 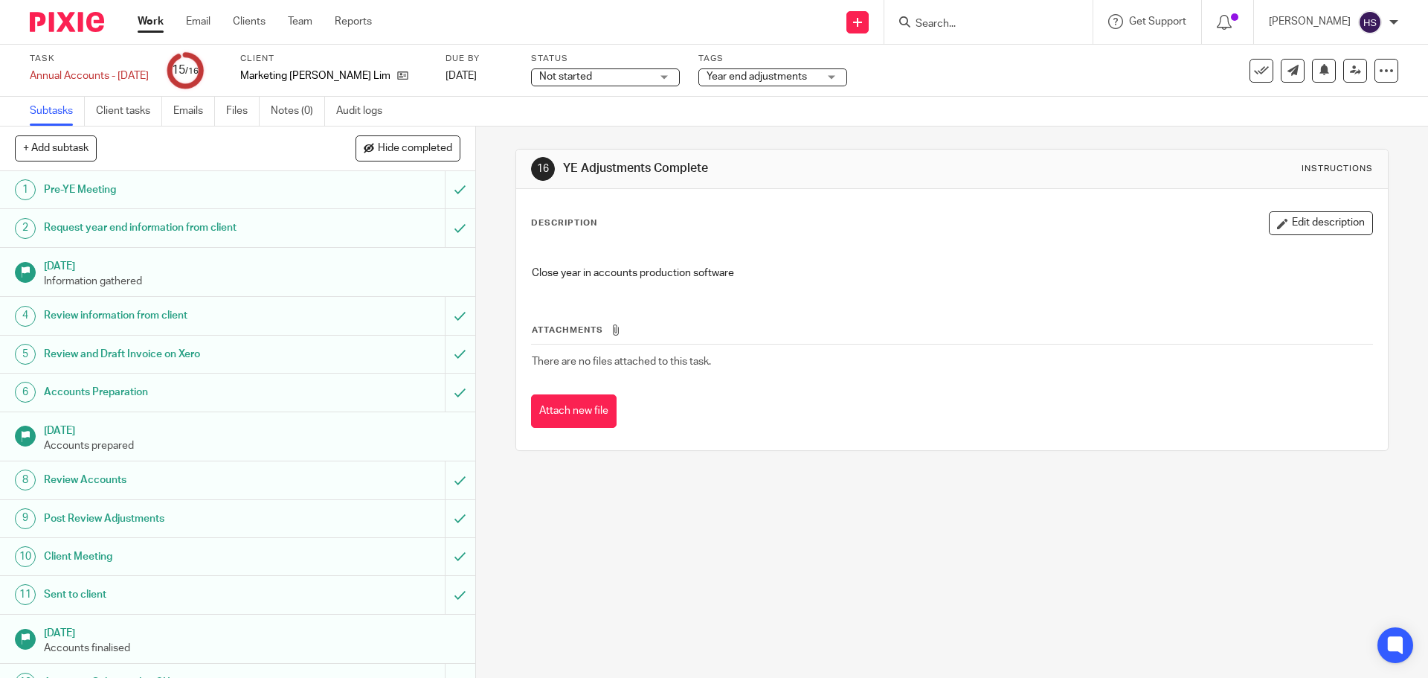 I want to click on div: 11, so click(x=25, y=594).